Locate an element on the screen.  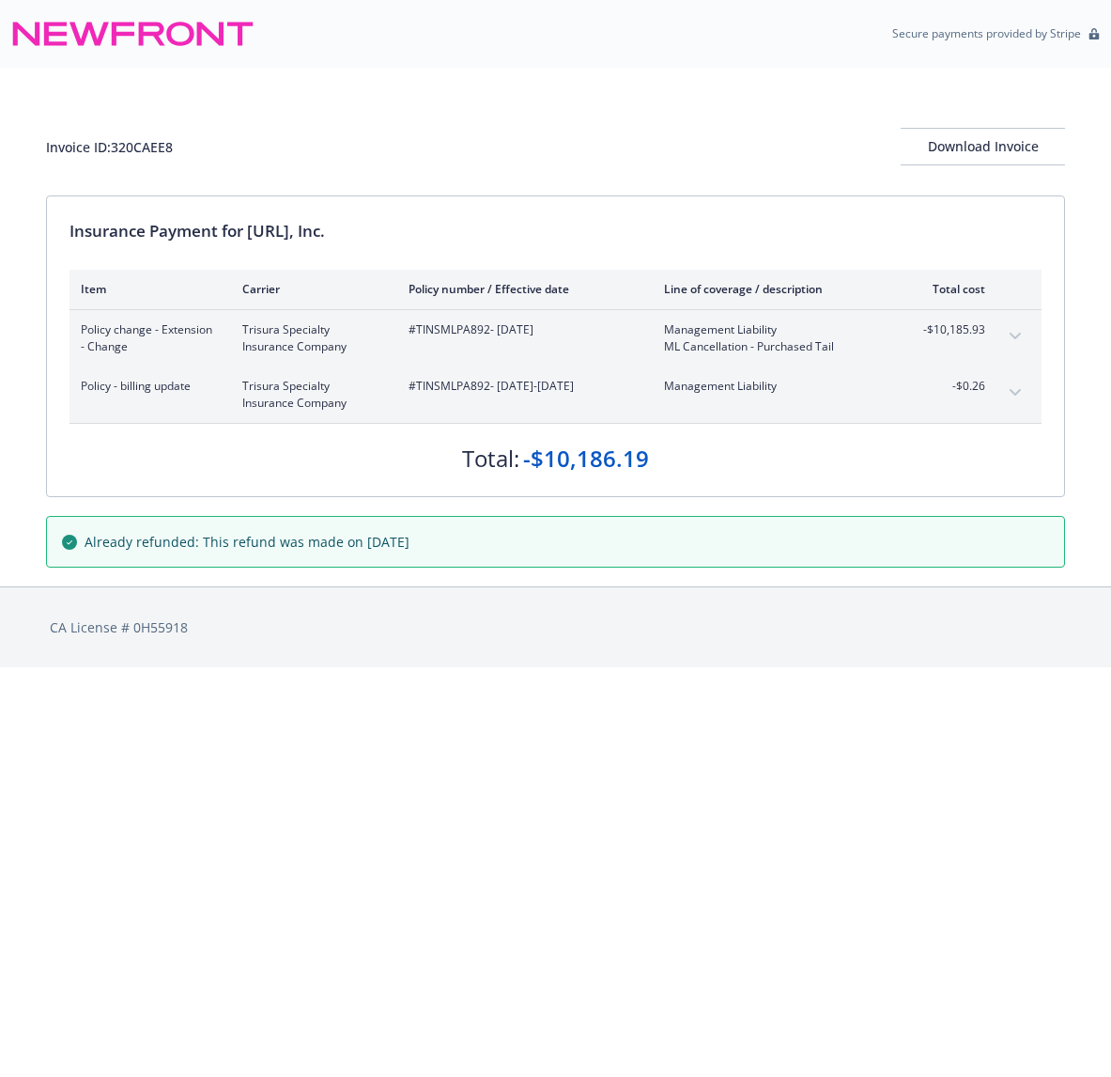
div: Invoice ID: 320CAEE8 is located at coordinates (109, 147).